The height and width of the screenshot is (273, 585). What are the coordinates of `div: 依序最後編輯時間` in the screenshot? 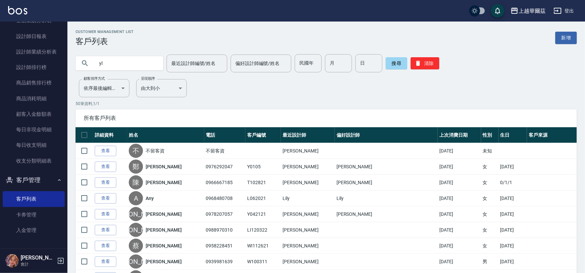 It's located at (104, 88).